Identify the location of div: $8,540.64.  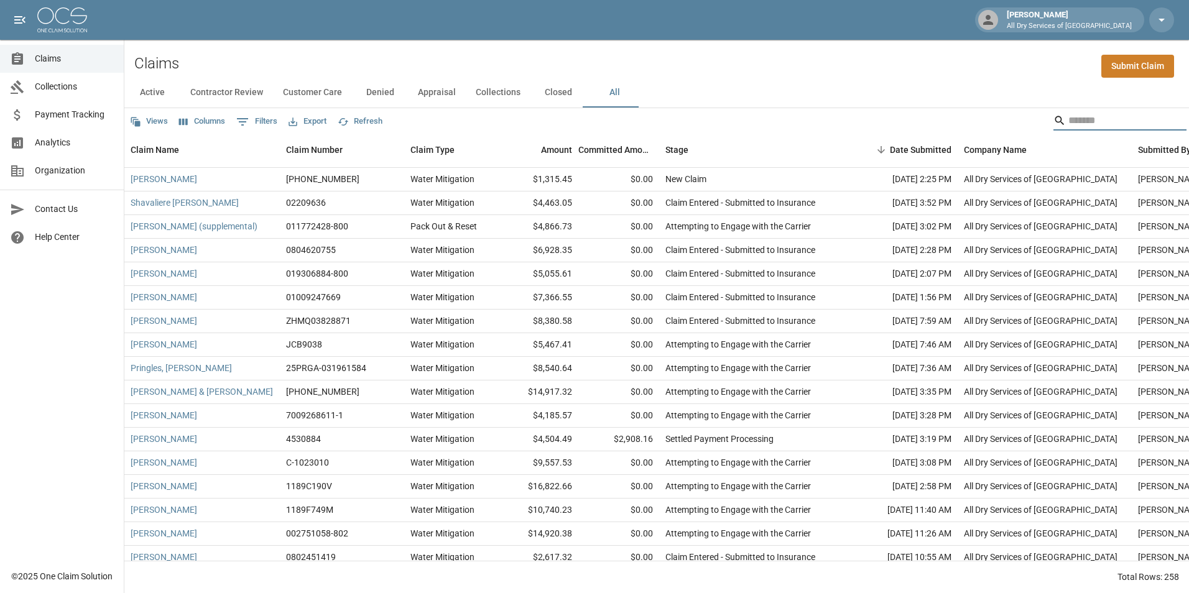
(538, 369).